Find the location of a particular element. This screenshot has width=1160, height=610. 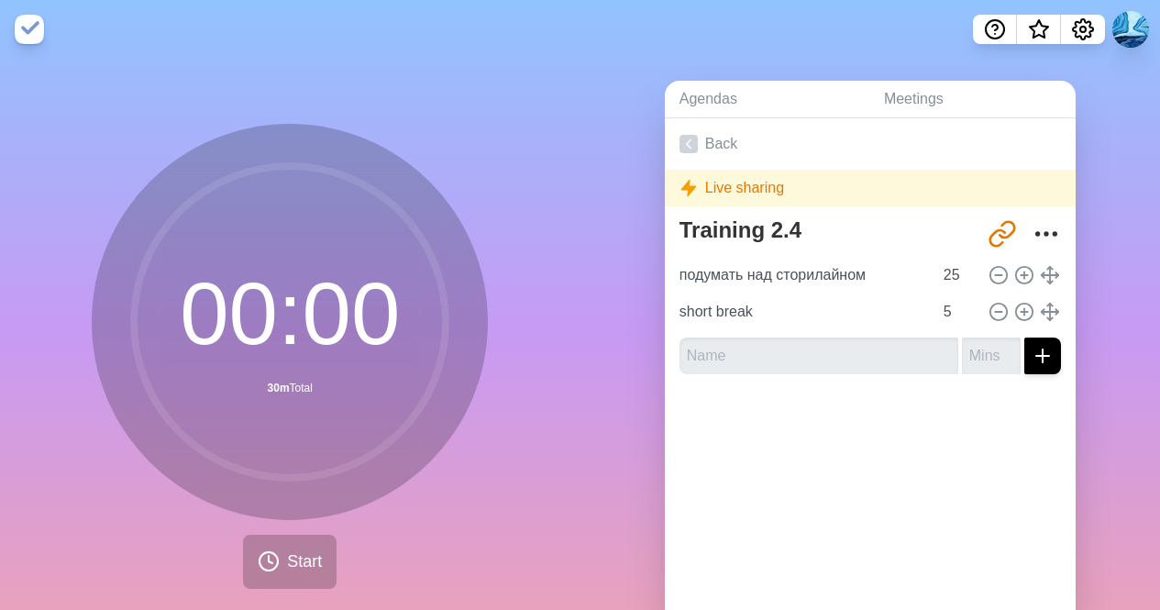

button: What’s new is located at coordinates (1039, 29).